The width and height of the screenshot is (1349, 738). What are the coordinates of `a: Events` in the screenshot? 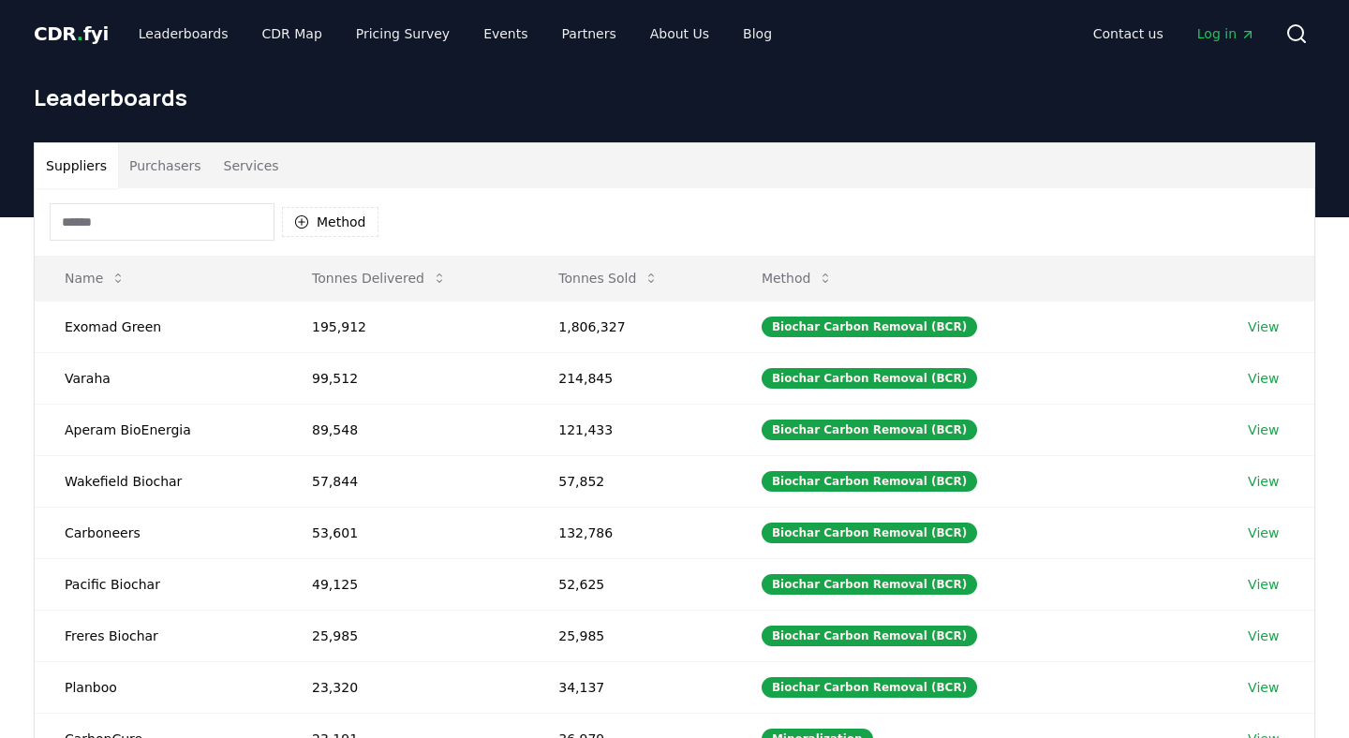 It's located at (505, 34).